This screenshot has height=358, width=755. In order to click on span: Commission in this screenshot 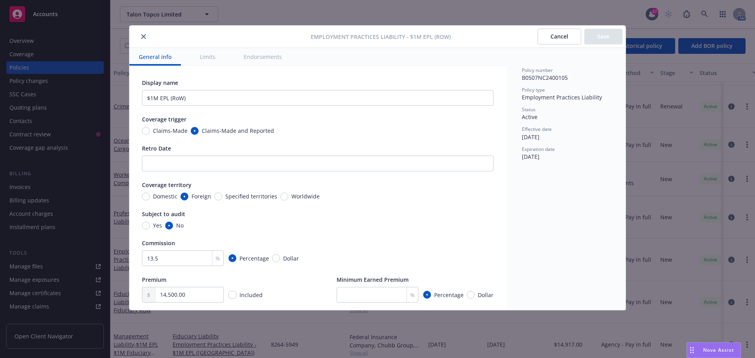, I will do `click(158, 243)`.